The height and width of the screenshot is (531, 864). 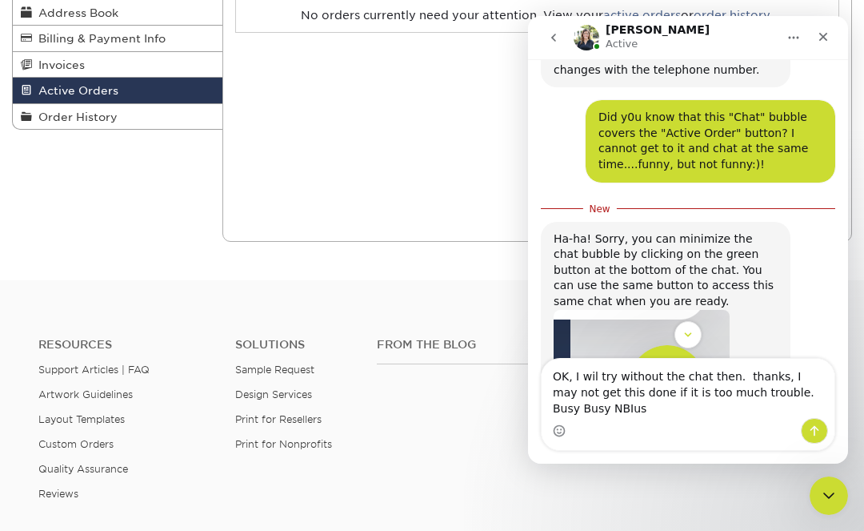 What do you see at coordinates (266, 22) in the screenshot?
I see `button: Home` at bounding box center [266, 22].